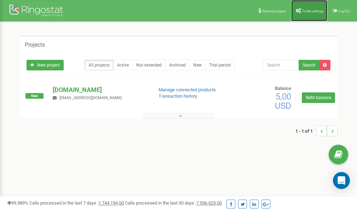  What do you see at coordinates (274, 11) in the screenshot?
I see `span: Referral program` at bounding box center [274, 11].